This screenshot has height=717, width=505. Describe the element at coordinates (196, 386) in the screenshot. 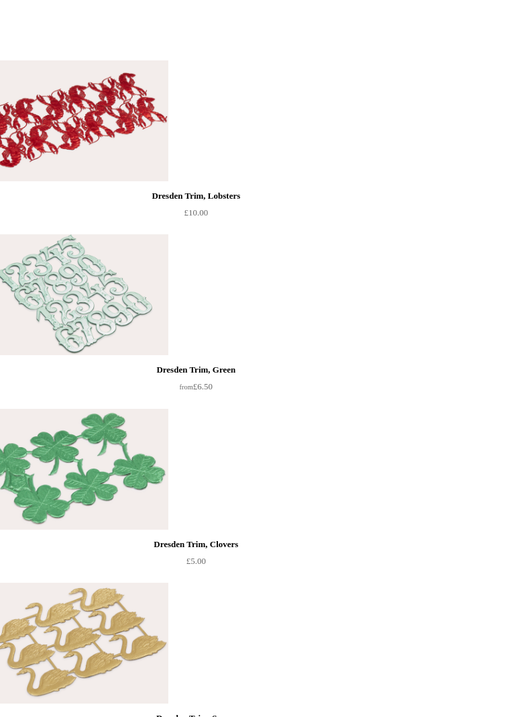

I see `span: £6.50` at that location.